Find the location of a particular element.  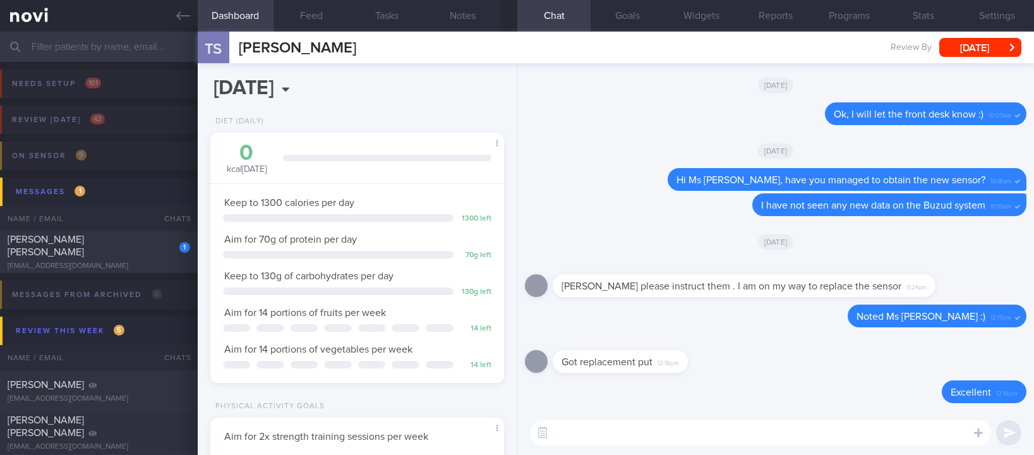

span: 11:24am is located at coordinates (916, 285).